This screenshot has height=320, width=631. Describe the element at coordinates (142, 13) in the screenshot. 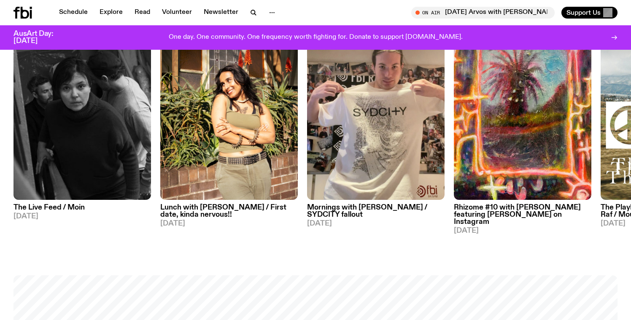

I see `a: Read` at that location.